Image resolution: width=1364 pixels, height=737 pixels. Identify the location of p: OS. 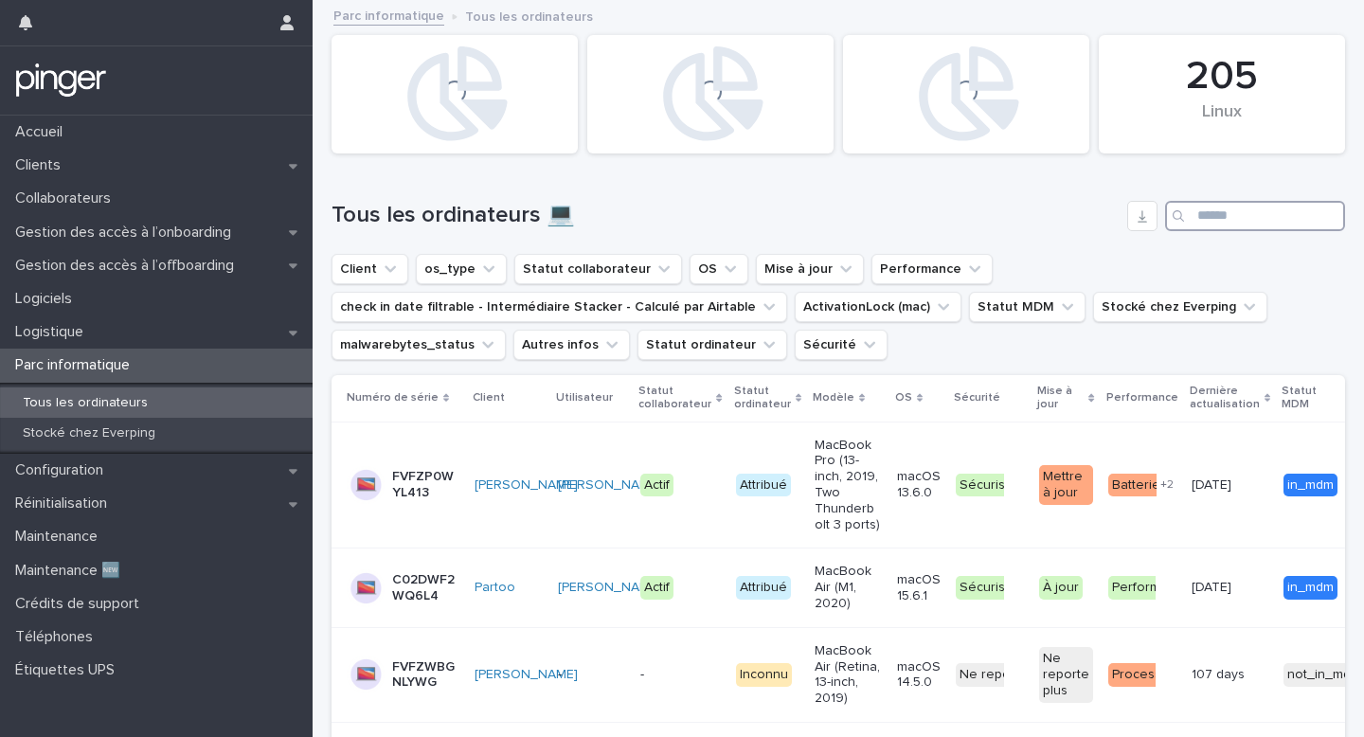
(904, 398).